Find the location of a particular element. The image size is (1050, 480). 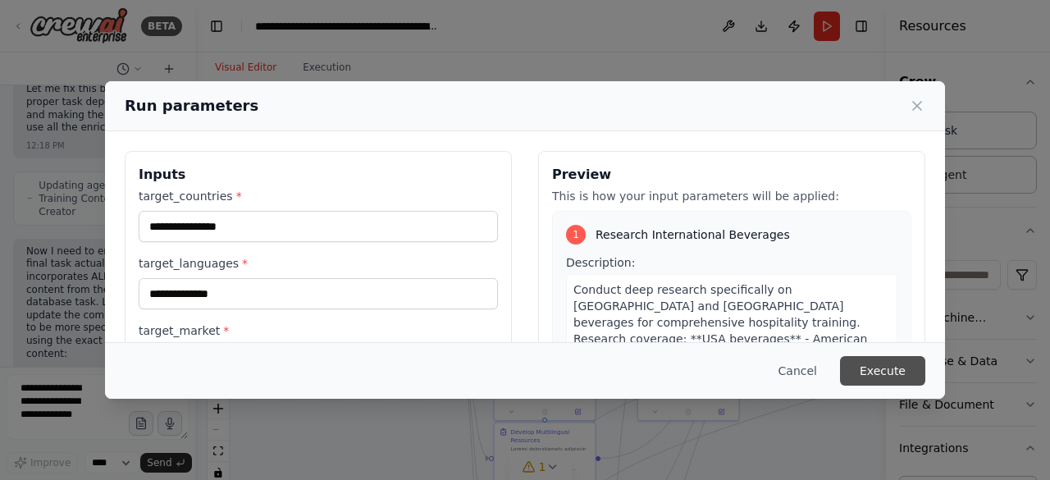

h3: Preview is located at coordinates (731, 175).